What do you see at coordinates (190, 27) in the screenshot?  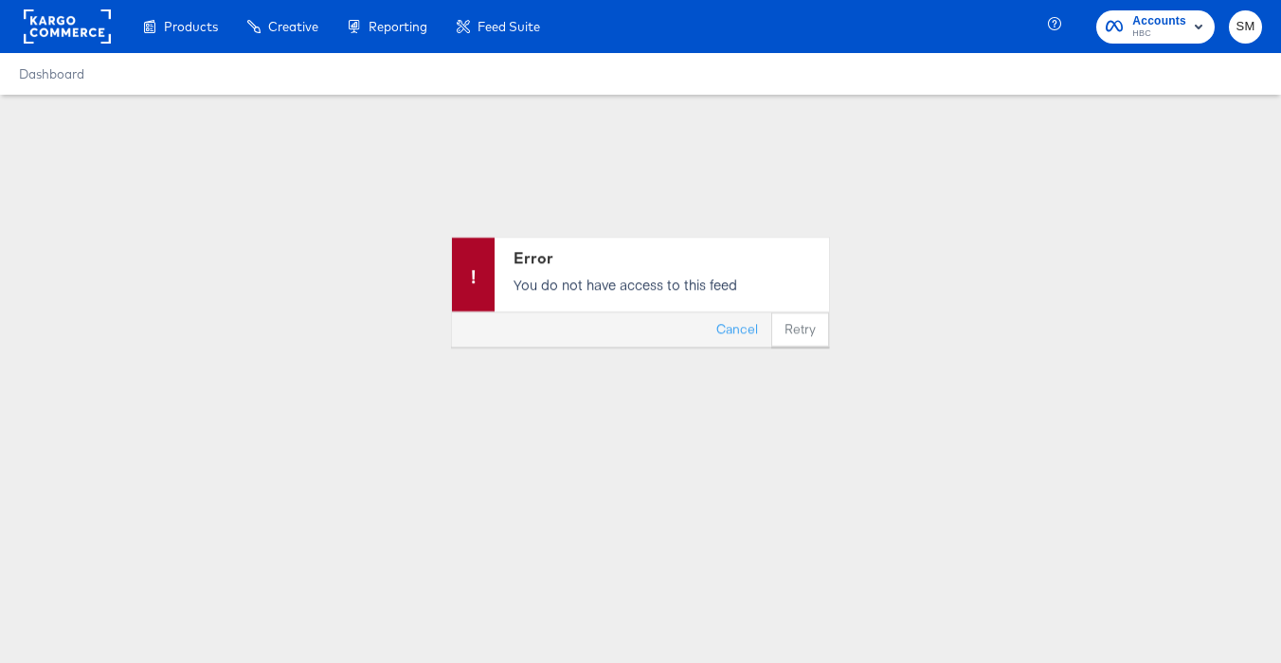 I see `span: Products` at bounding box center [190, 27].